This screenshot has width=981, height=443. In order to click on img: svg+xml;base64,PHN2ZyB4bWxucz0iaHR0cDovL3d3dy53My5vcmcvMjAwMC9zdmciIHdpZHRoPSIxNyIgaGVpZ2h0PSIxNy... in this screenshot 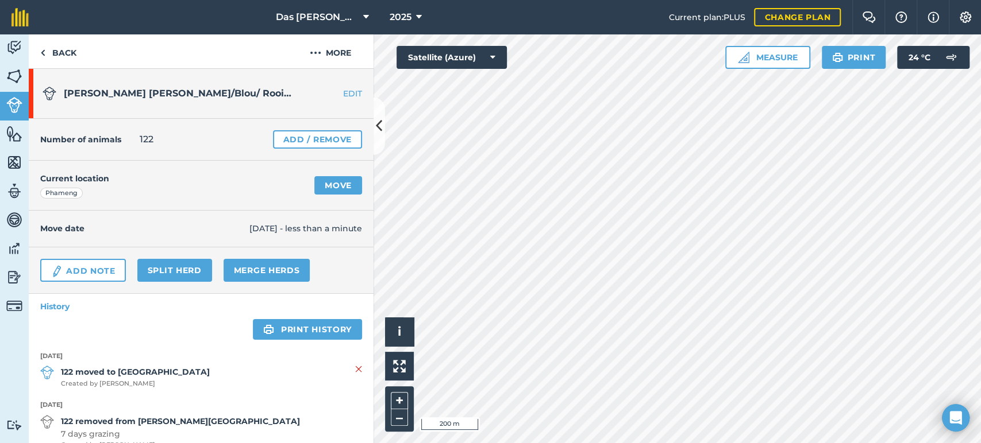, I will do `click(933, 17)`.